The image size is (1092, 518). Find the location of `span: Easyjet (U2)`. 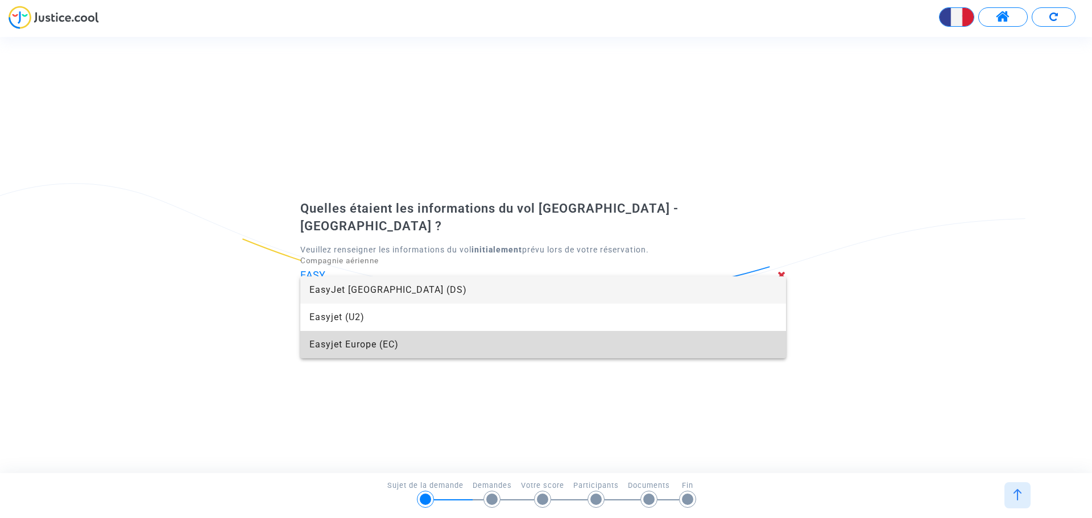

span: Easyjet (U2) is located at coordinates (543, 317).